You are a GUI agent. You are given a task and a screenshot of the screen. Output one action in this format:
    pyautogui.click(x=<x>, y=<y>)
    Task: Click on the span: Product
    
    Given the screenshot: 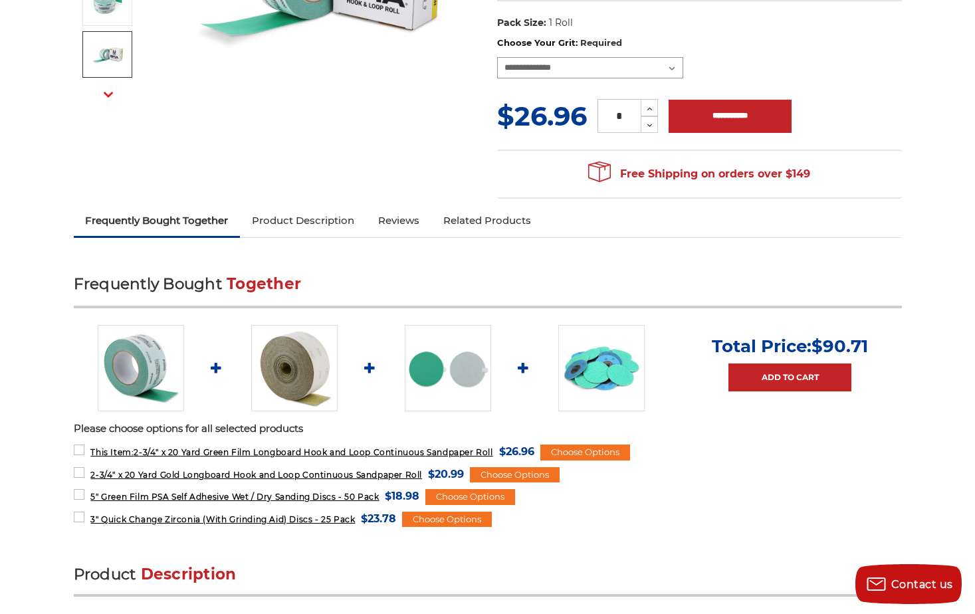 What is the action you would take?
    pyautogui.click(x=105, y=574)
    